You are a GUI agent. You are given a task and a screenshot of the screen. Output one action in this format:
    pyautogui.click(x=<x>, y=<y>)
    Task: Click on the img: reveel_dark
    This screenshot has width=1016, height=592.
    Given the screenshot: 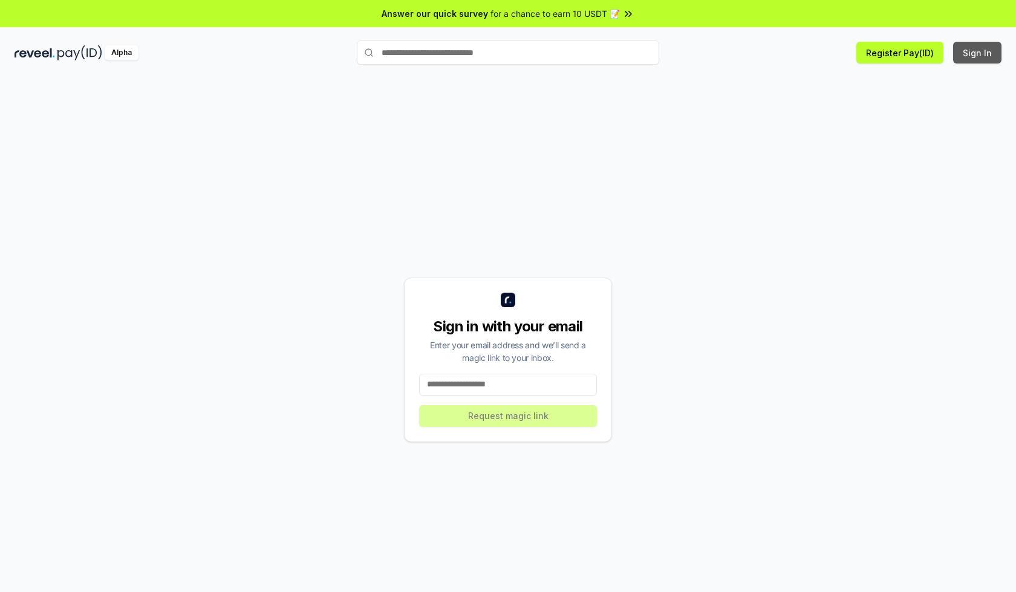 What is the action you would take?
    pyautogui.click(x=34, y=53)
    